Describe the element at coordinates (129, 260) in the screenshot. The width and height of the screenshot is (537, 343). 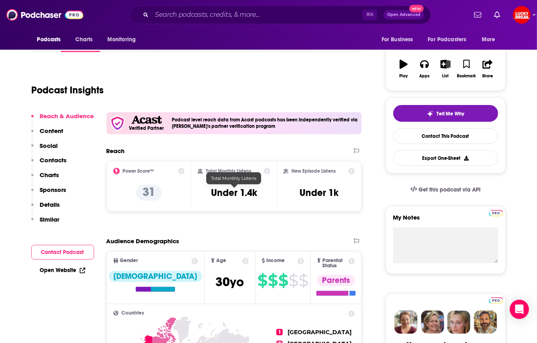
I see `span: Gender` at that location.